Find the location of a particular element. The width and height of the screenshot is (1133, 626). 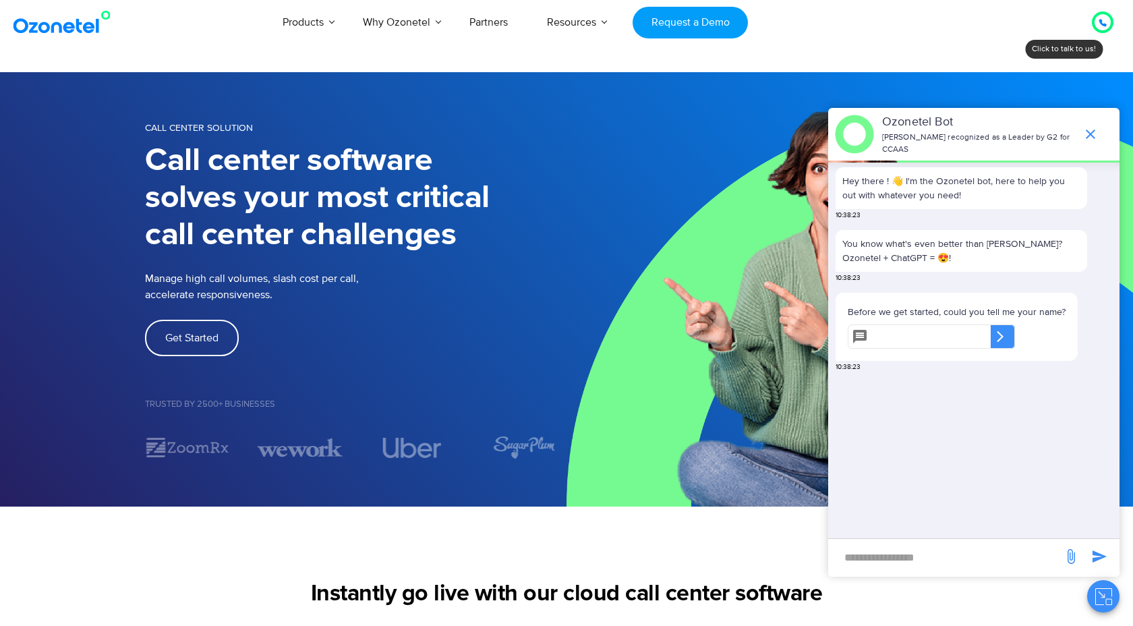

span: Call Center Solution is located at coordinates (199, 127).